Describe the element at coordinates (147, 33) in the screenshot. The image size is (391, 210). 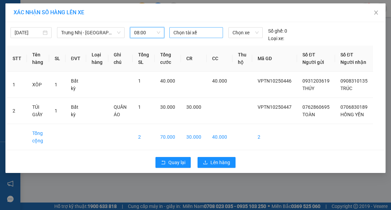
I see `span: 08:00` at that location.